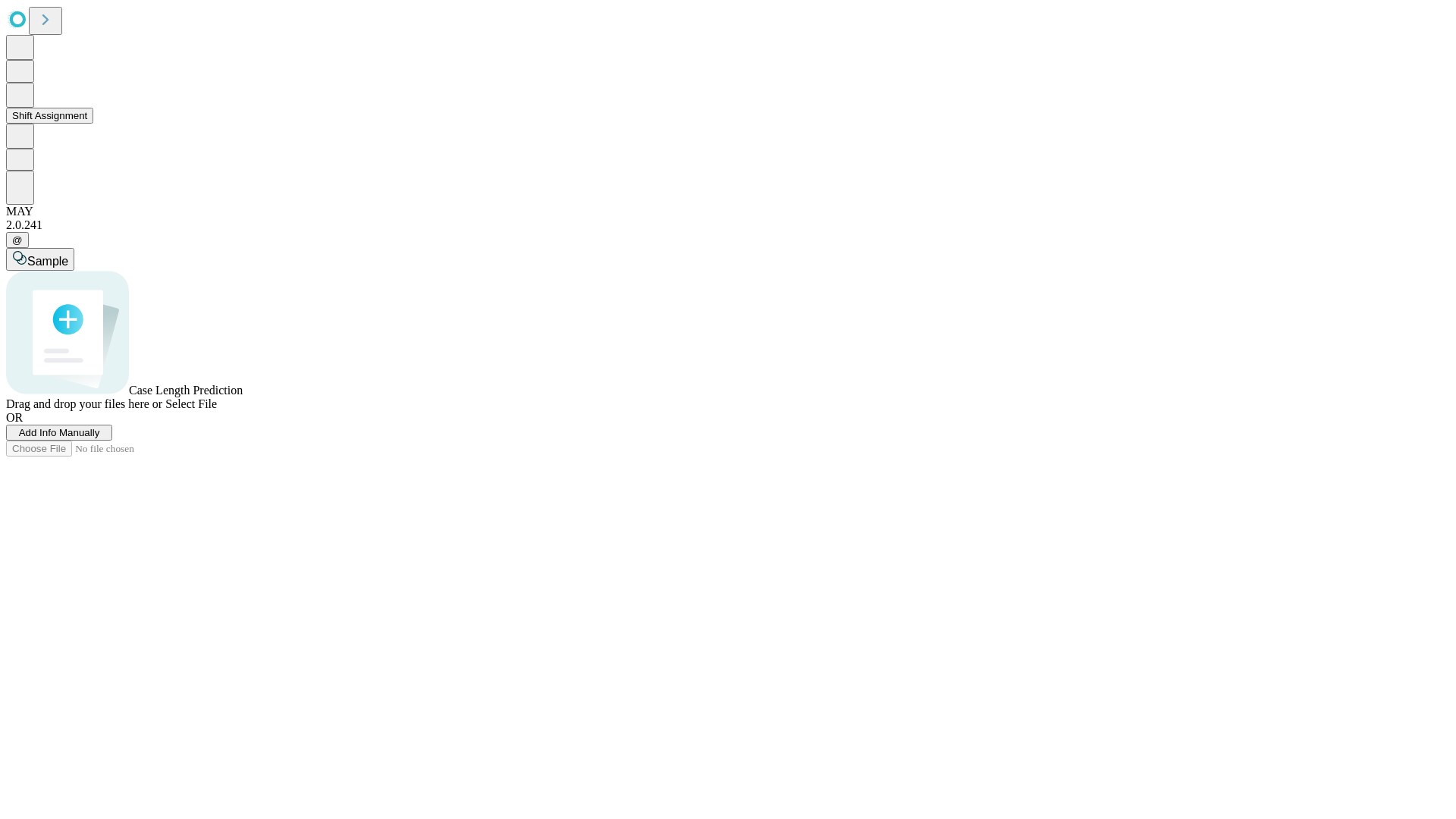  Describe the element at coordinates (728, 211) in the screenshot. I see `div: MAY` at that location.